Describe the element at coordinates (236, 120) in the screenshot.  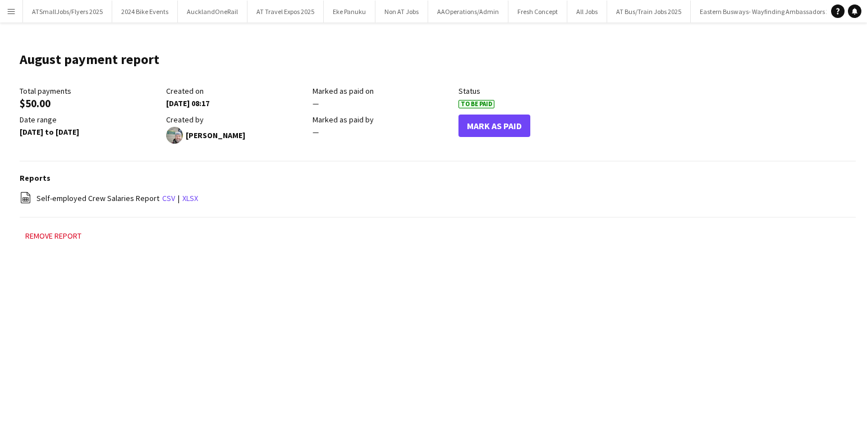
I see `div: Created by` at that location.